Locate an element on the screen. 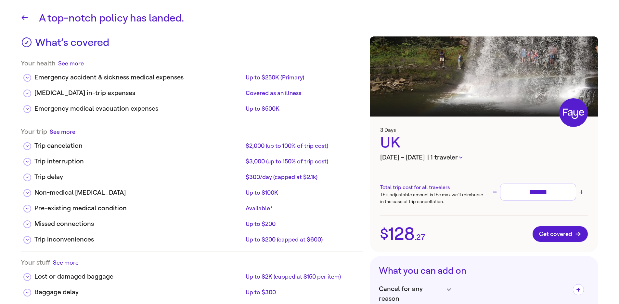 This screenshot has height=304, width=619. div: Trip delay is located at coordinates (139, 177).